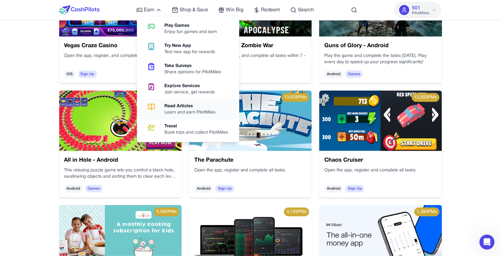 The width and height of the screenshot is (501, 256). What do you see at coordinates (120, 121) in the screenshot?
I see `img: bvG9Mljbd7JH.png` at bounding box center [120, 121].